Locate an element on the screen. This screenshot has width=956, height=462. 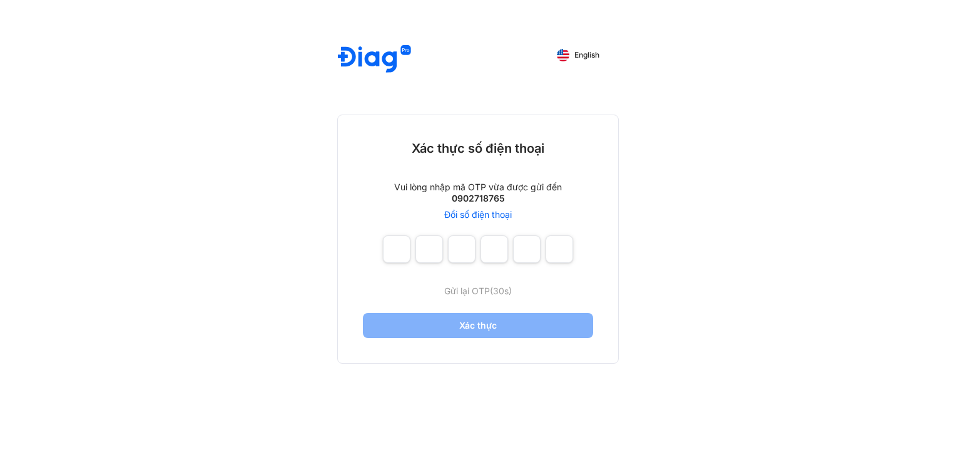
div: 0902718765 is located at coordinates (478, 198).